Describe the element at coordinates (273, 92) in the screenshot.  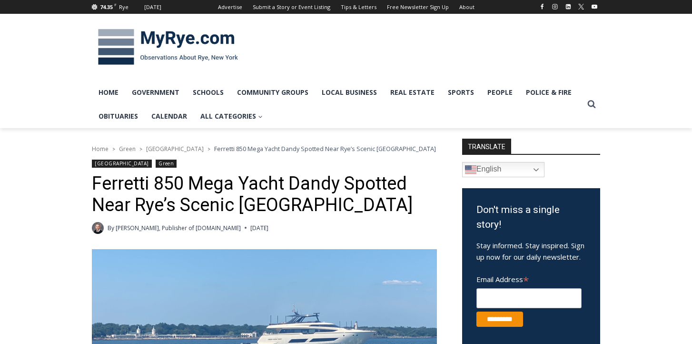
I see `a: Community Groups` at that location.